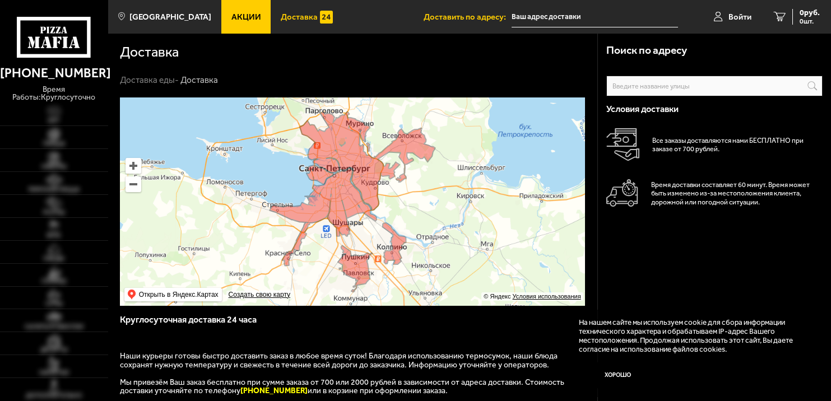 The height and width of the screenshot is (401, 831). Describe the element at coordinates (714, 86) in the screenshot. I see `input: Введите название улицы` at that location.